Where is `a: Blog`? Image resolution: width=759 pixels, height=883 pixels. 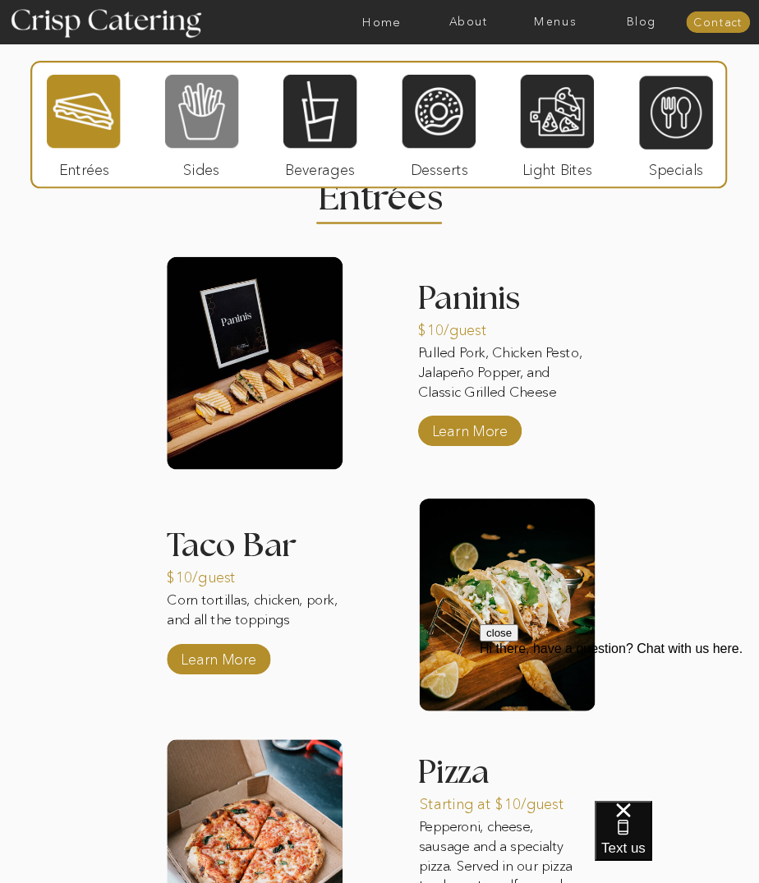 a: Blog is located at coordinates (641, 21).